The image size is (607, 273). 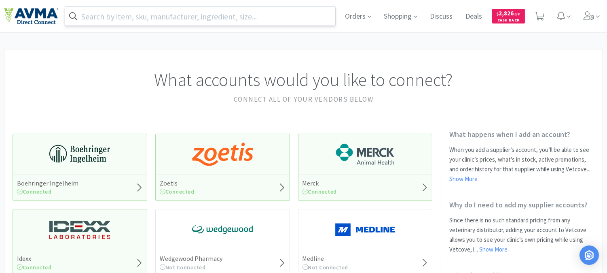 What do you see at coordinates (522, 235) in the screenshot?
I see `p: Since there is no such standard pricing from any veterinary distributor, adding your account to V...` at bounding box center [522, 235].